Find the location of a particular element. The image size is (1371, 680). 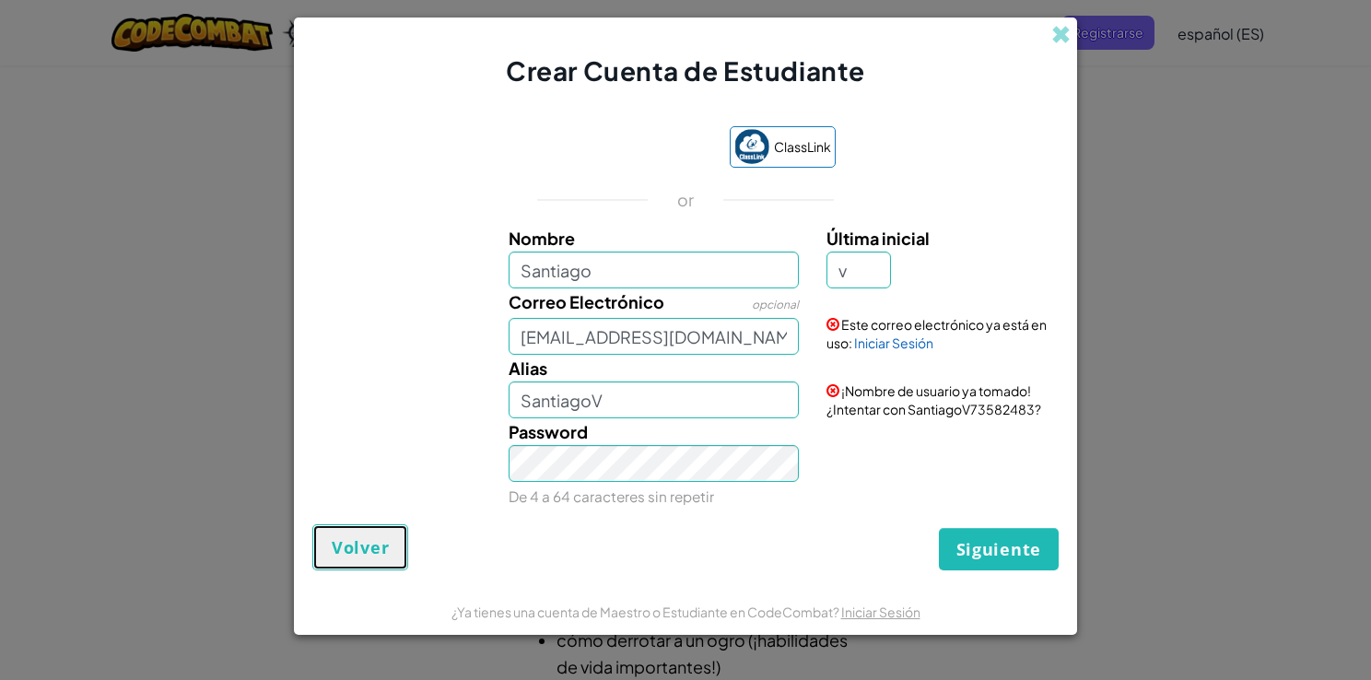

span: ¡Nombre de usuario ya tomado! ¿Intentar con SantiagoV73582483? is located at coordinates (934, 400).